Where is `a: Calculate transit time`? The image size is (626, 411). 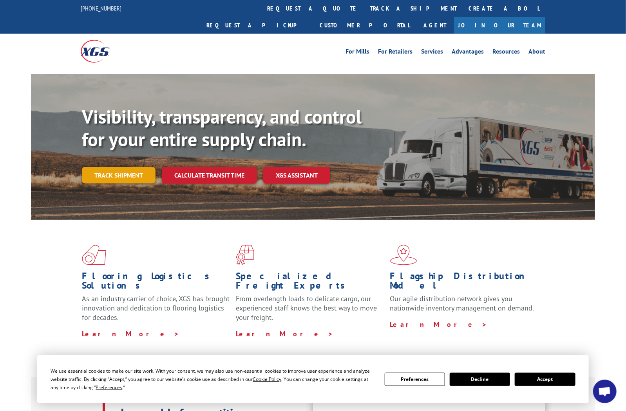 a: Calculate transit time is located at coordinates (209, 175).